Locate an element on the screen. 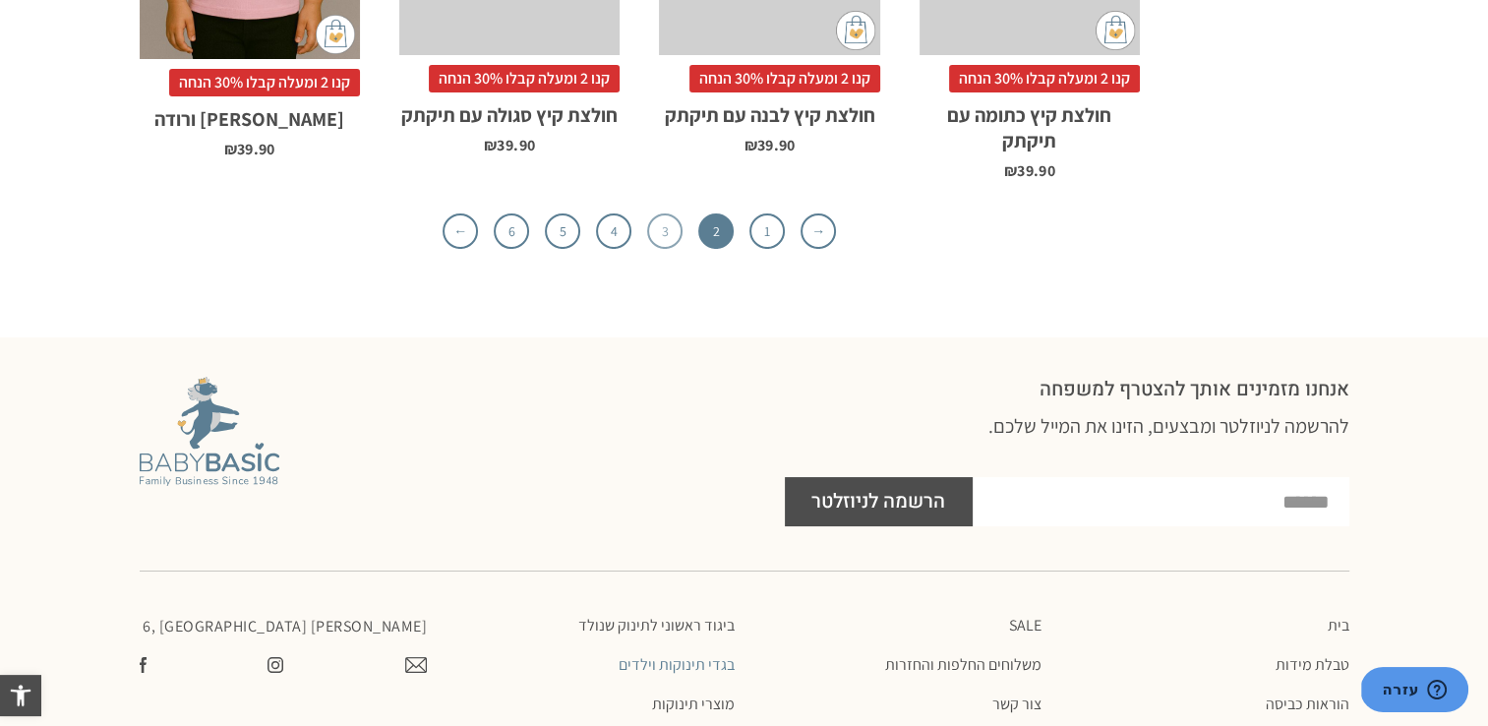 Image resolution: width=1488 pixels, height=726 pixels. h2: חולצת קיץ לבנה עם תיקתק is located at coordinates (769, 110).